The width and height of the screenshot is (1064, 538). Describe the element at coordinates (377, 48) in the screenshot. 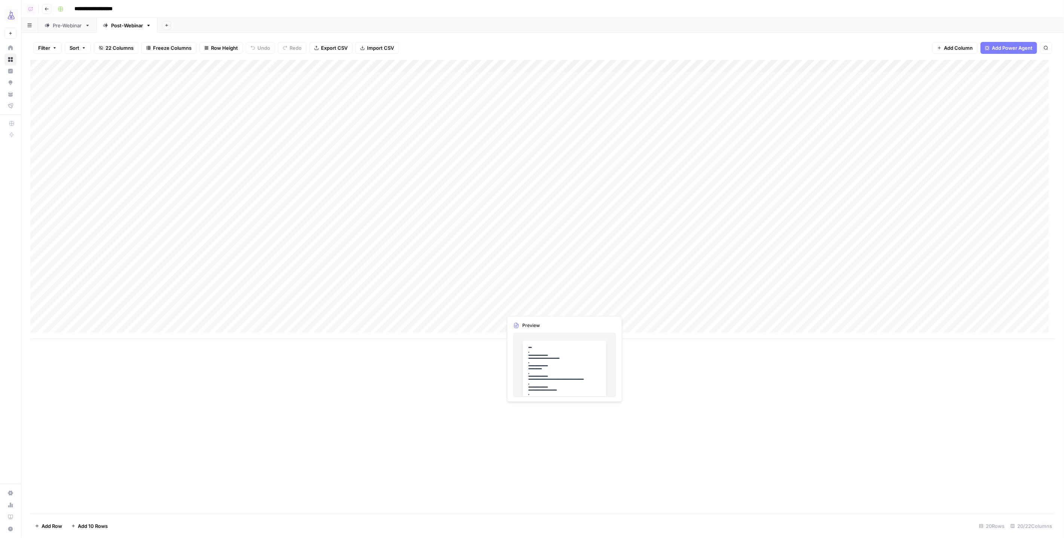

I see `button: Import CSV` at that location.